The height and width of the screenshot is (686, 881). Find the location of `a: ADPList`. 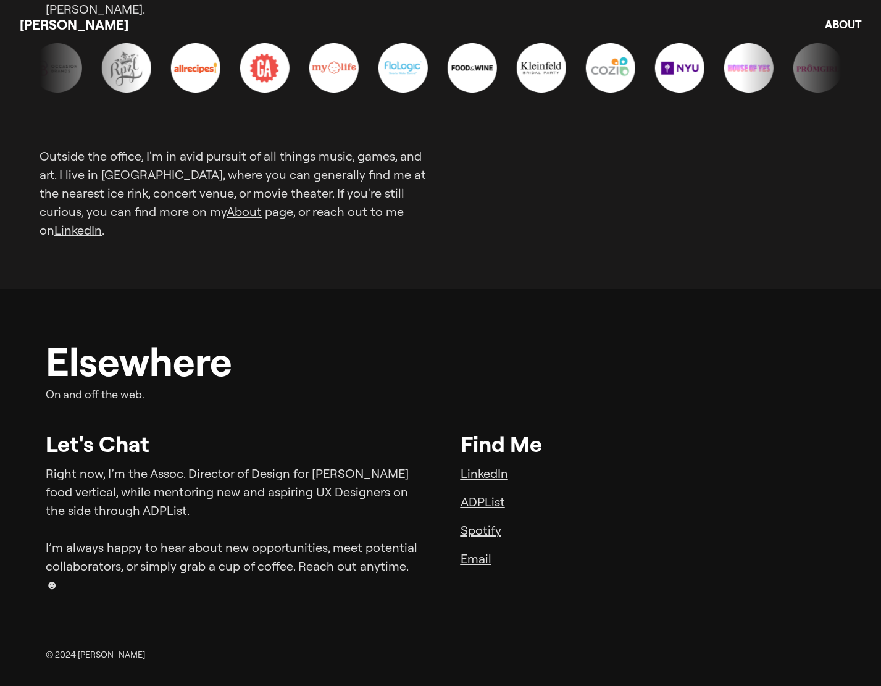

a: ADPList is located at coordinates (483, 501).